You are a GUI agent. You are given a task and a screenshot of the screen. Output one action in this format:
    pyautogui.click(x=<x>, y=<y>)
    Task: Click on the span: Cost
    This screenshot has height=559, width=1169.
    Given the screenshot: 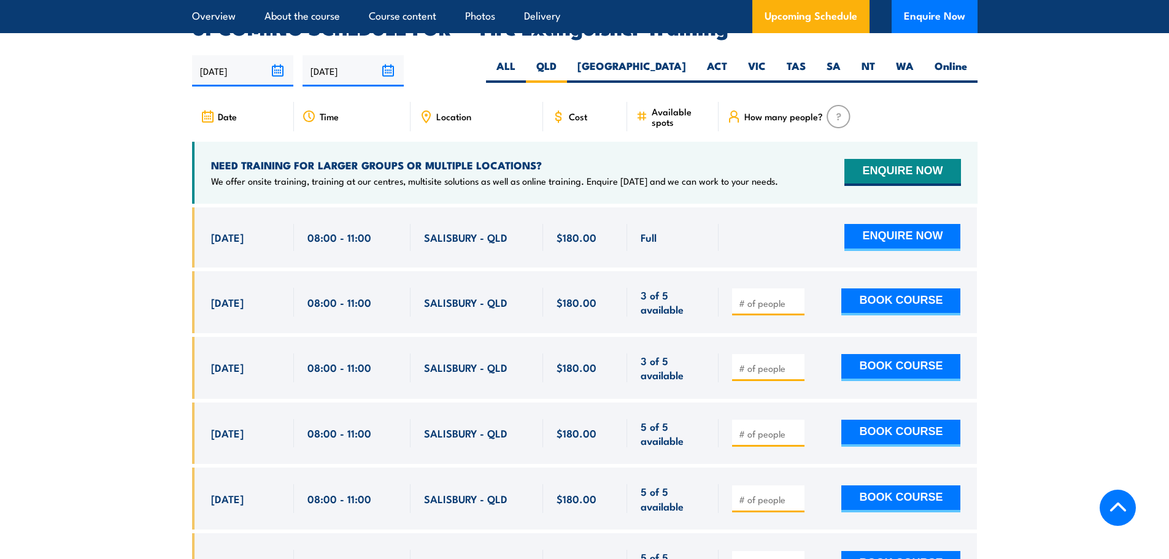 What is the action you would take?
    pyautogui.click(x=578, y=116)
    